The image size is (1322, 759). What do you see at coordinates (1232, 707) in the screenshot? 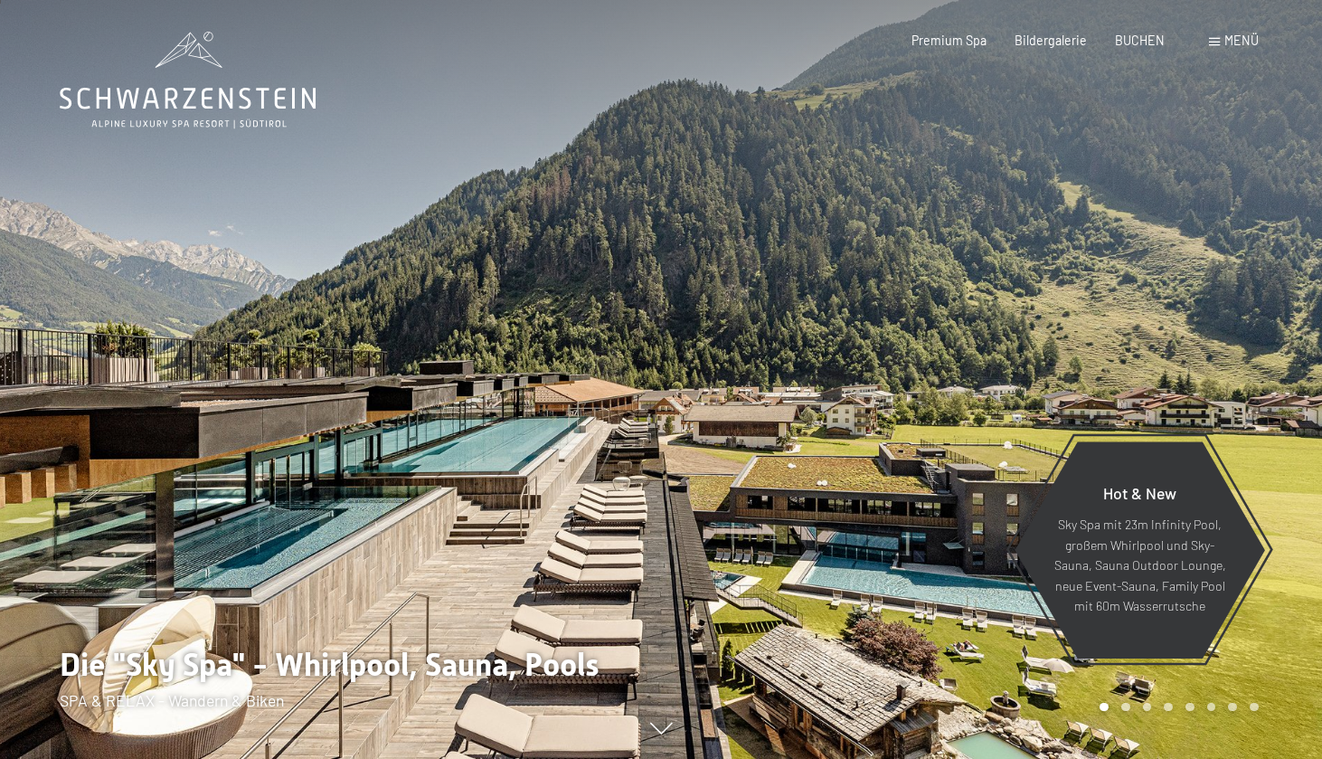
I see `div: Carousel Page 7` at bounding box center [1232, 707].